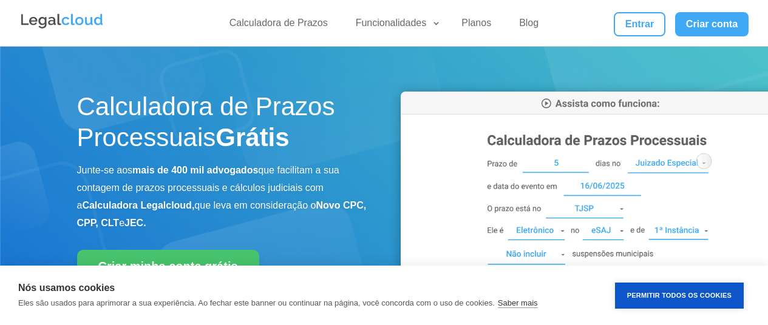 The width and height of the screenshot is (768, 325). I want to click on a: Blog, so click(529, 26).